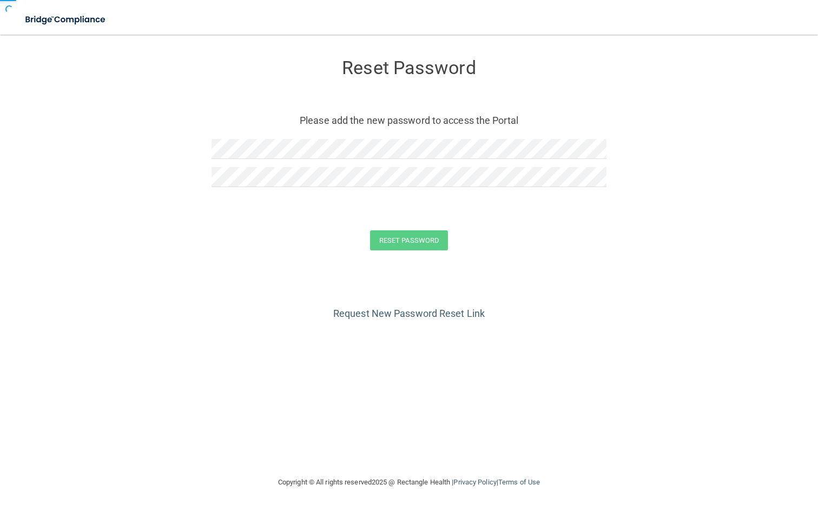 This screenshot has width=818, height=511. Describe the element at coordinates (409, 68) in the screenshot. I see `h3: Reset Password` at that location.